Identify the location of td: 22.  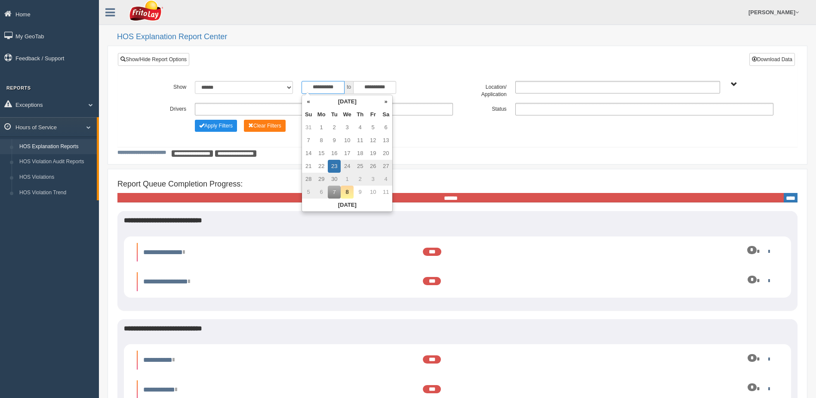
(322, 166).